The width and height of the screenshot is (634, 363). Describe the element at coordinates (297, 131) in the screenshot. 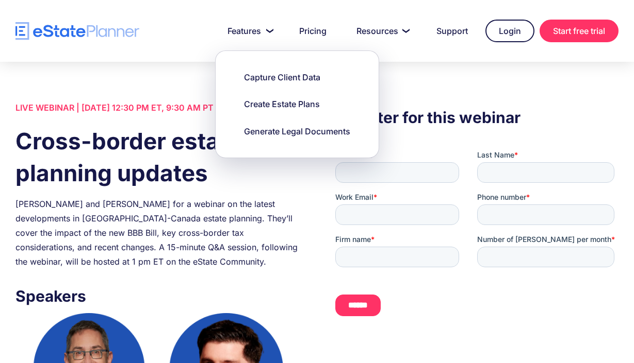

I see `div: Generate Legal Documents` at that location.